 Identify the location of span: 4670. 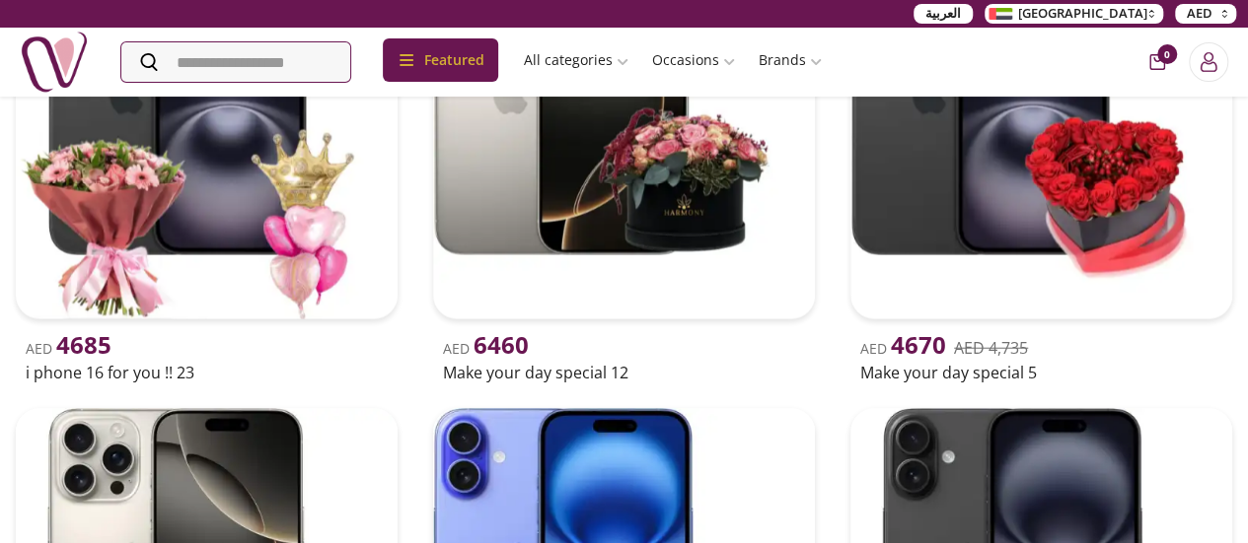
(918, 344).